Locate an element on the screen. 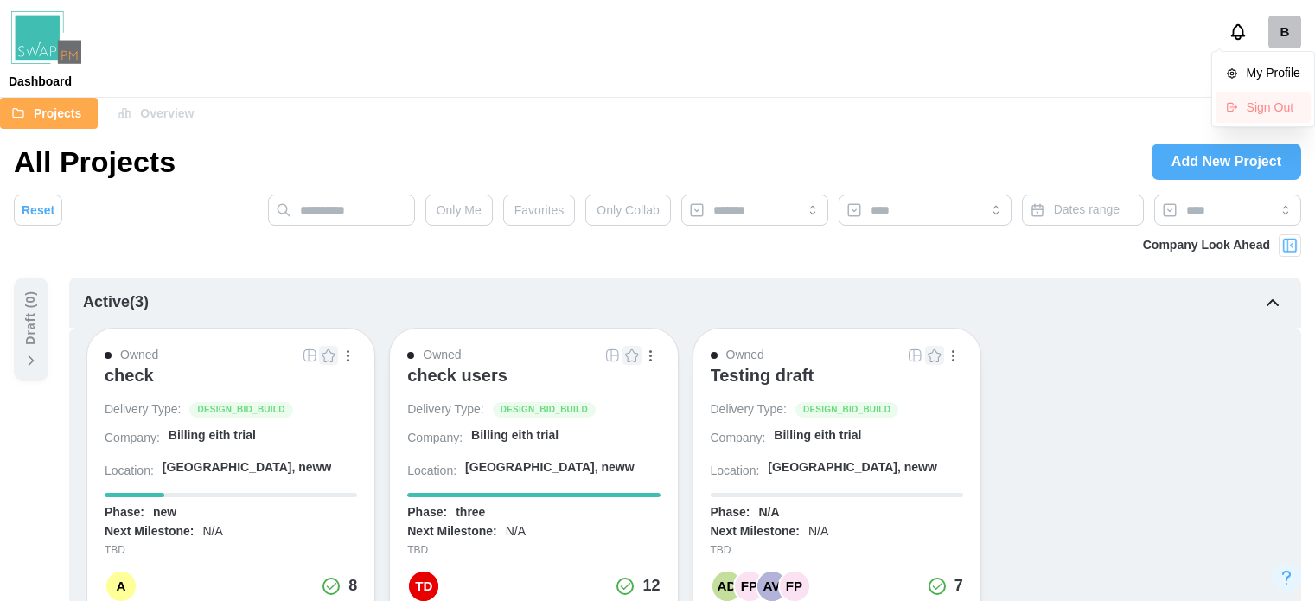 This screenshot has height=601, width=1315. div: 8 is located at coordinates (353, 586).